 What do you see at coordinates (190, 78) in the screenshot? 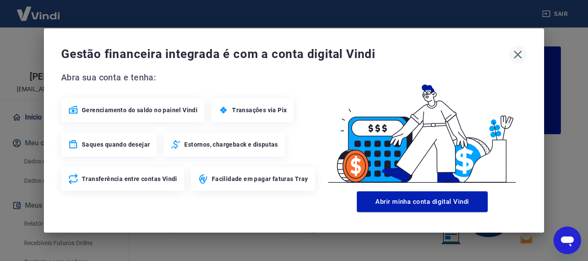
I see `span: Abra sua conta e tenha:` at bounding box center [190, 78].